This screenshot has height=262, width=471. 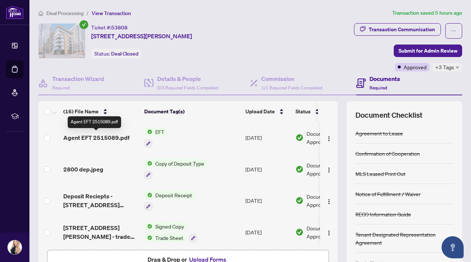 What do you see at coordinates (41, 13) in the screenshot?
I see `span: home` at bounding box center [41, 13].